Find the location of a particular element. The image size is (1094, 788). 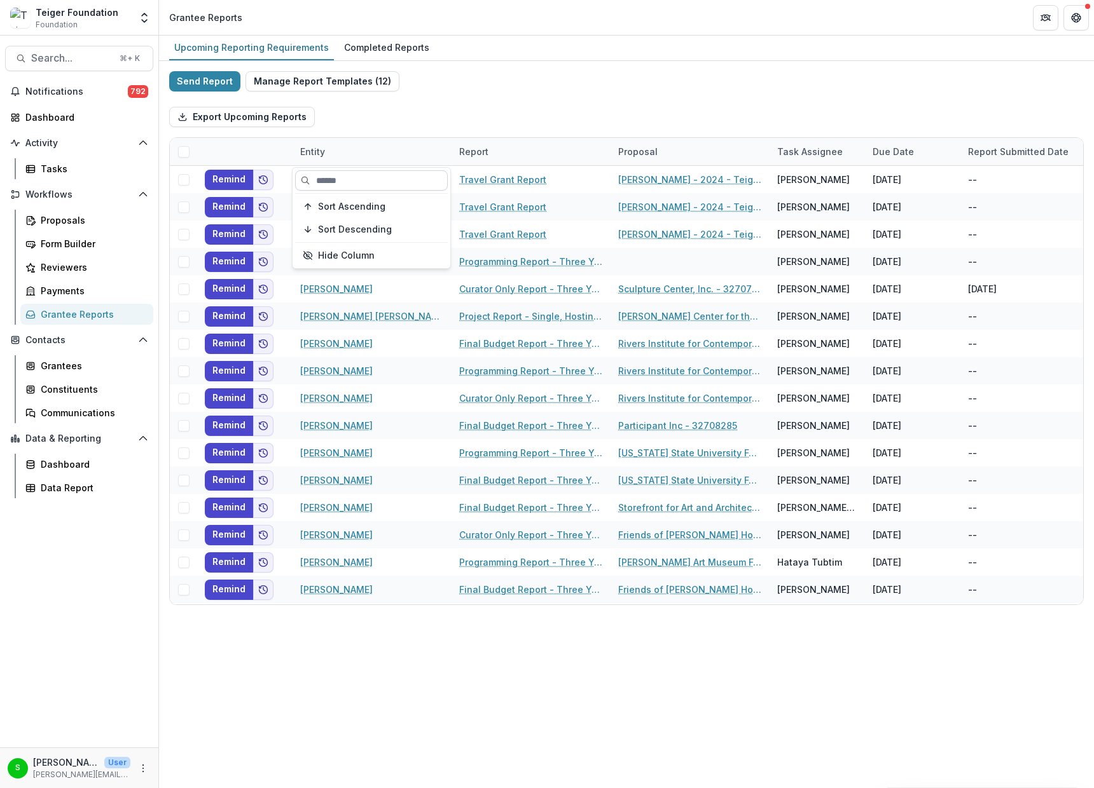

a: Storefront for Art and Architecture - 32708075 is located at coordinates (690, 507).